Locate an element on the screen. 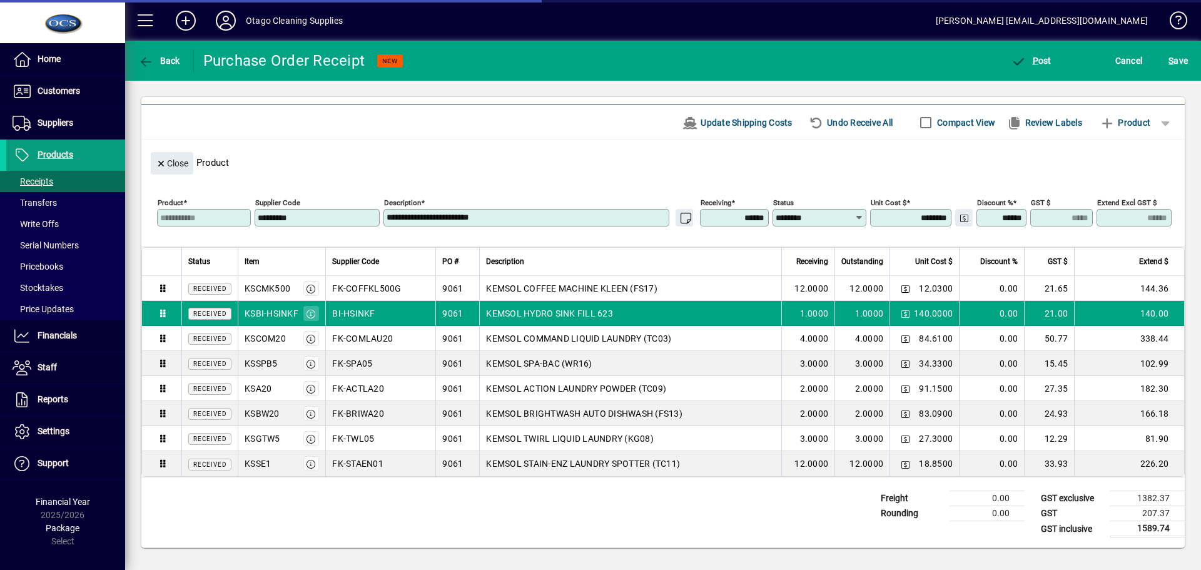 Image resolution: width=1201 pixels, height=570 pixels. td: 33.93 is located at coordinates (1049, 464).